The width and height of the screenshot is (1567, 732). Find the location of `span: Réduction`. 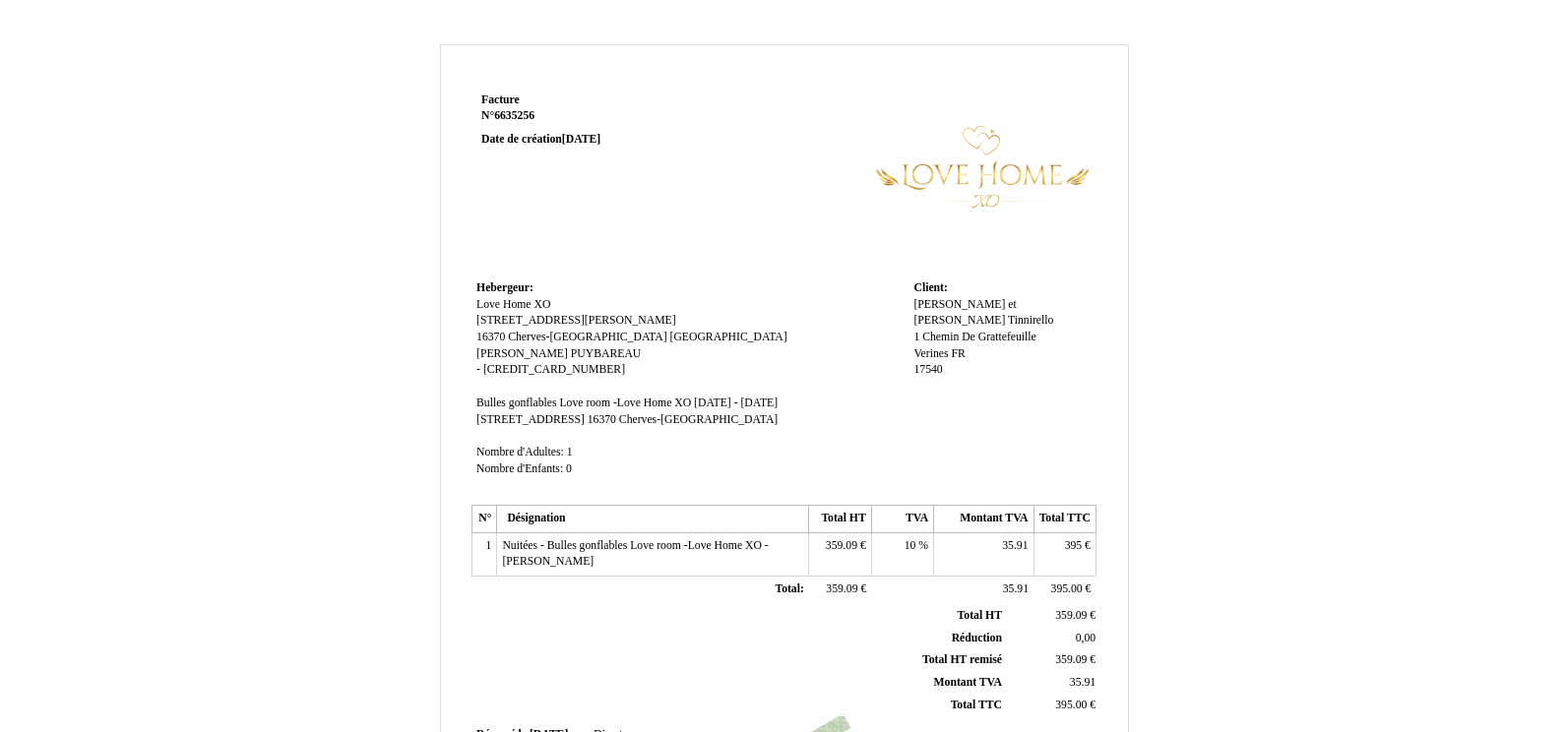

span: Réduction is located at coordinates (976, 638).